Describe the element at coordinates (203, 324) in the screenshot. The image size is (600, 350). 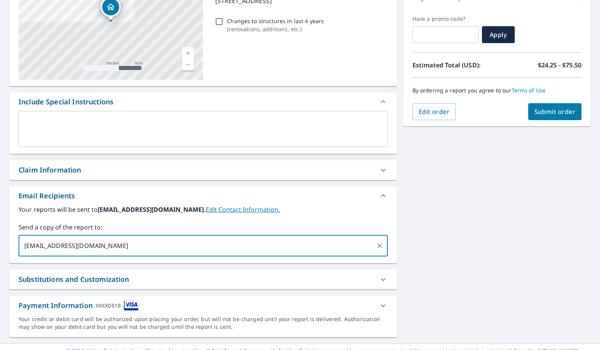
I see `div: Your credit or debit card will be authorized upon placing your order, but will not be charged unt...` at that location.